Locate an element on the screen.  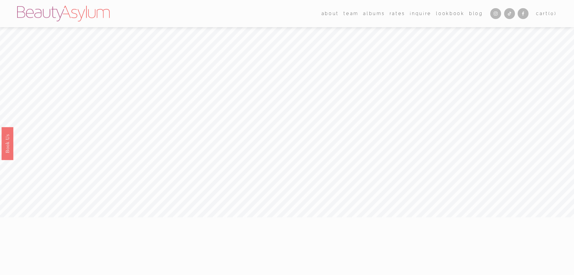
a: Instagram is located at coordinates (496, 14).